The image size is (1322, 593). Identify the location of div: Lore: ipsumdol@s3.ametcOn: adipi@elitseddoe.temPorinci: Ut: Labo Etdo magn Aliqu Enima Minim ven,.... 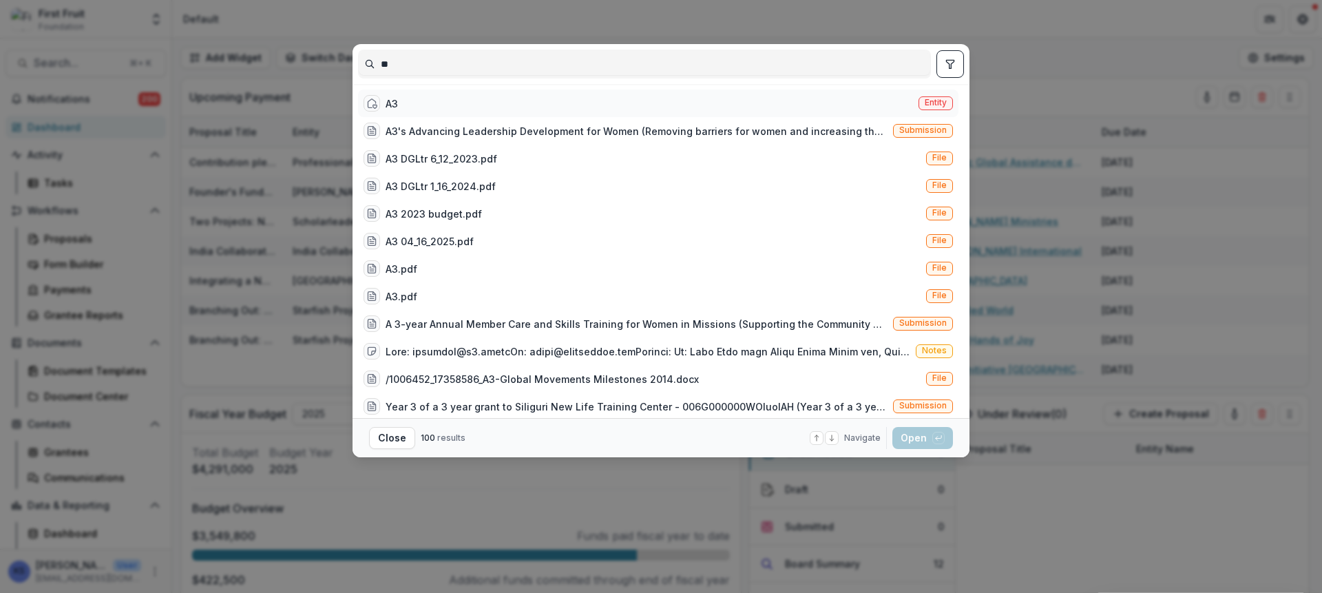
(648, 351).